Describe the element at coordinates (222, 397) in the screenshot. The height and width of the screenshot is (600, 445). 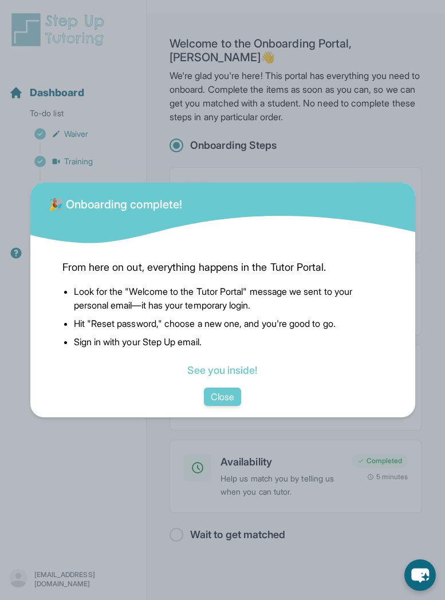
I see `button: Close` at that location.